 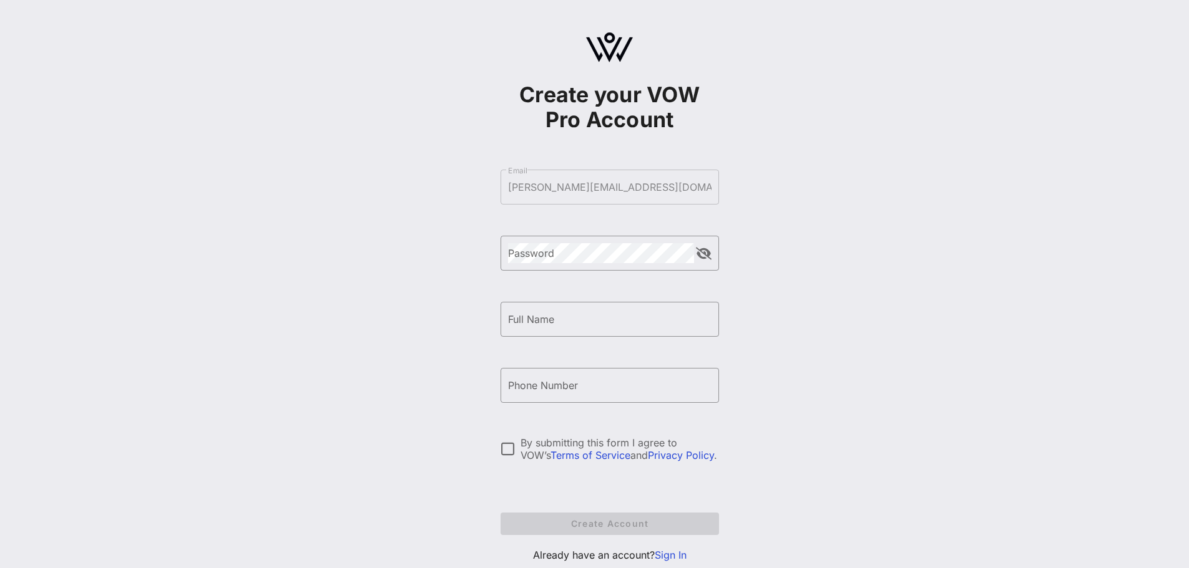 What do you see at coordinates (590, 455) in the screenshot?
I see `a: Terms of Service` at bounding box center [590, 455].